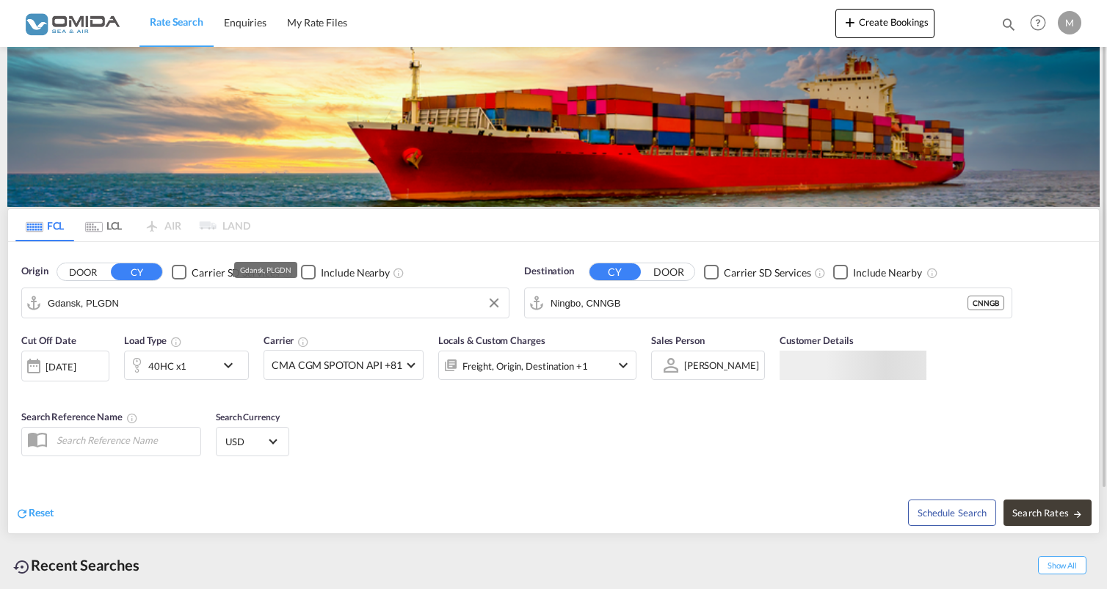 The height and width of the screenshot is (589, 1107). Describe the element at coordinates (266, 270) in the screenshot. I see `div: Gdansk, PLGDN` at that location.